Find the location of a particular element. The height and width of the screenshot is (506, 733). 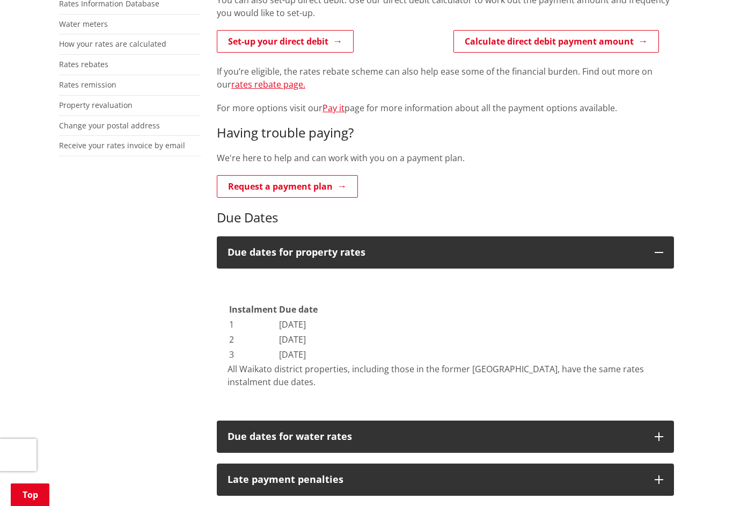

p: For more options visit our page for more information about all the payment options available. is located at coordinates (446, 108).